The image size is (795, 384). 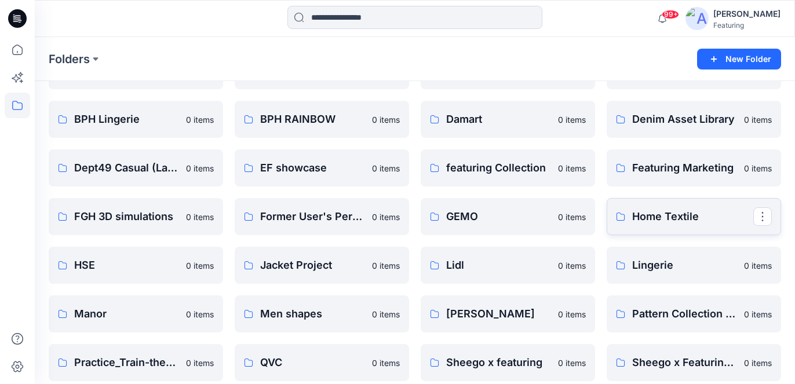 I want to click on div: Featuring, so click(x=747, y=25).